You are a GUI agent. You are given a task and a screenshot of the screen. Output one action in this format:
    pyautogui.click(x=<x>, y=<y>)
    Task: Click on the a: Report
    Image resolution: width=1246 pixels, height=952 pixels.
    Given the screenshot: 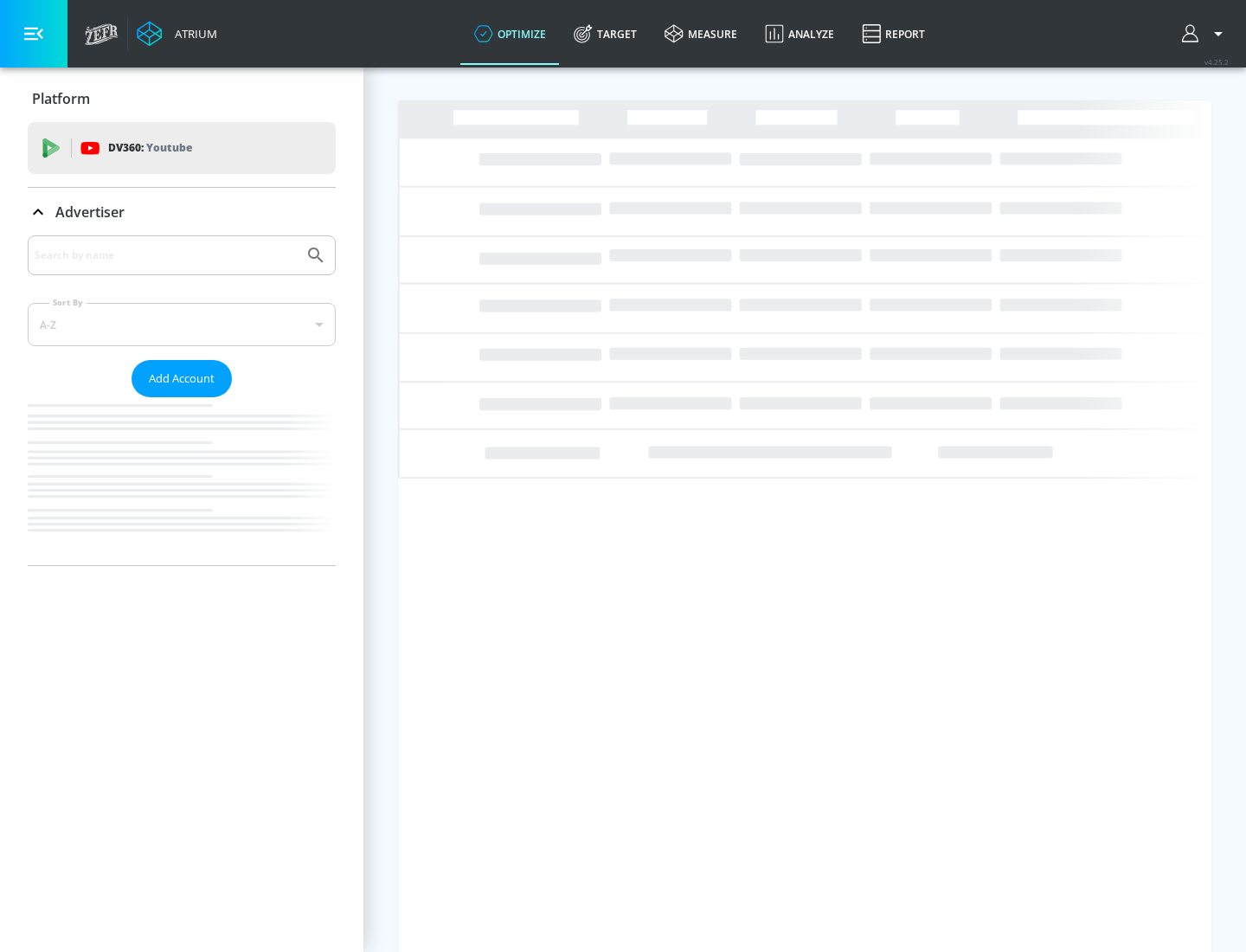 What is the action you would take?
    pyautogui.click(x=894, y=34)
    